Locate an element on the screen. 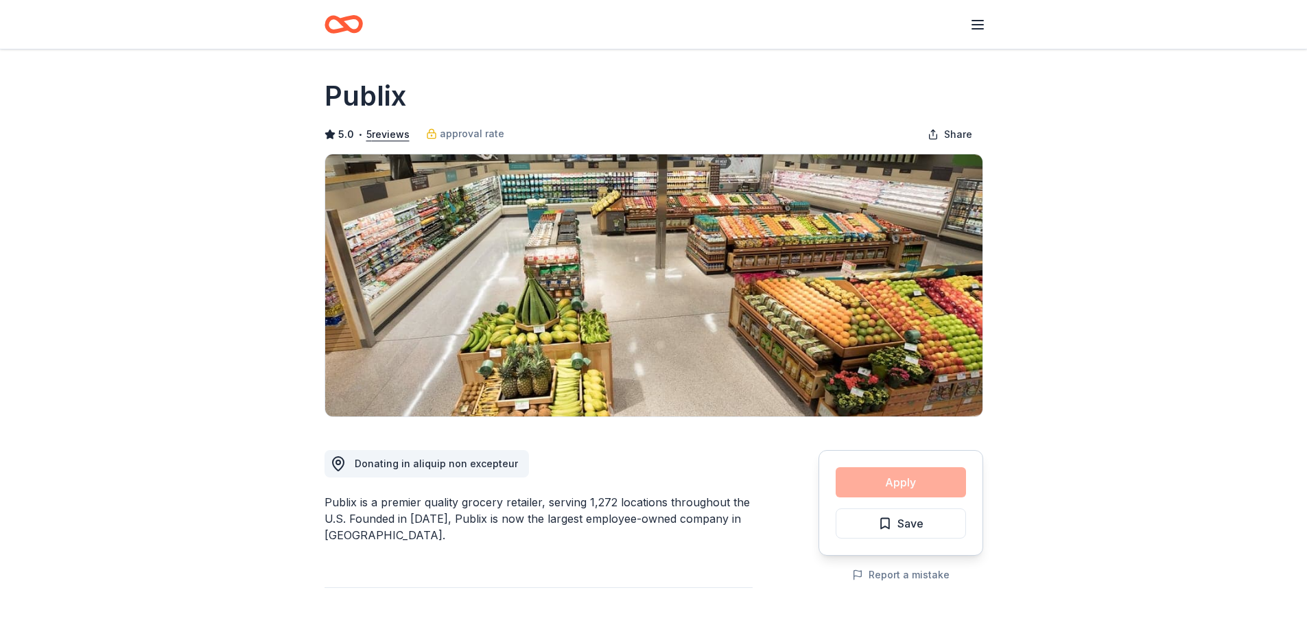 The width and height of the screenshot is (1307, 625). button: 5reviews is located at coordinates (388, 134).